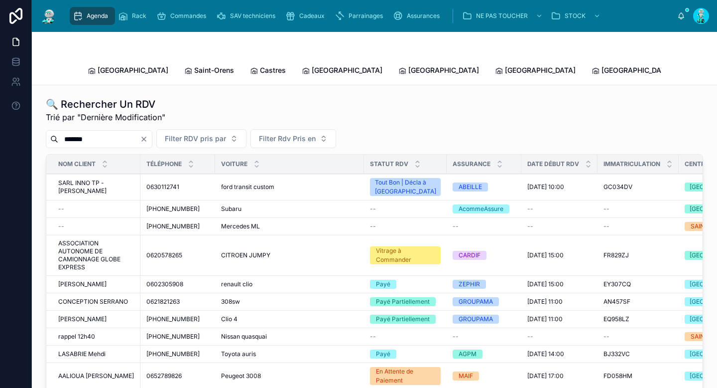 Image resolution: width=717 pixels, height=388 pixels. I want to click on span: 0620578265, so click(164, 255).